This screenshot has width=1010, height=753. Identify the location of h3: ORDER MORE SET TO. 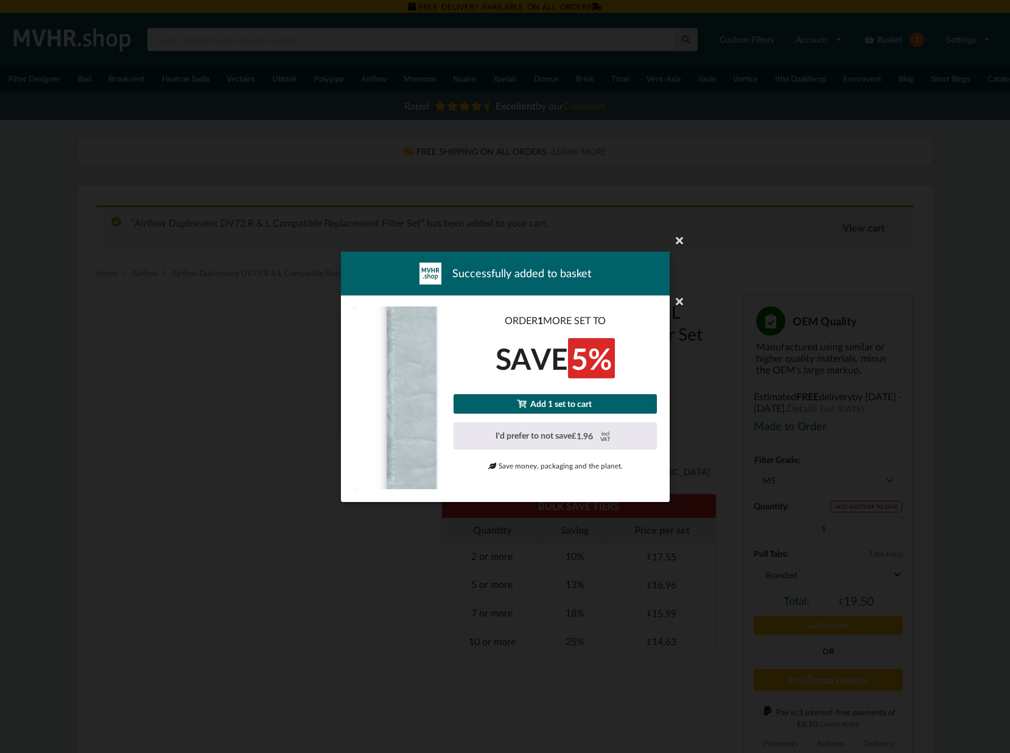
(555, 320).